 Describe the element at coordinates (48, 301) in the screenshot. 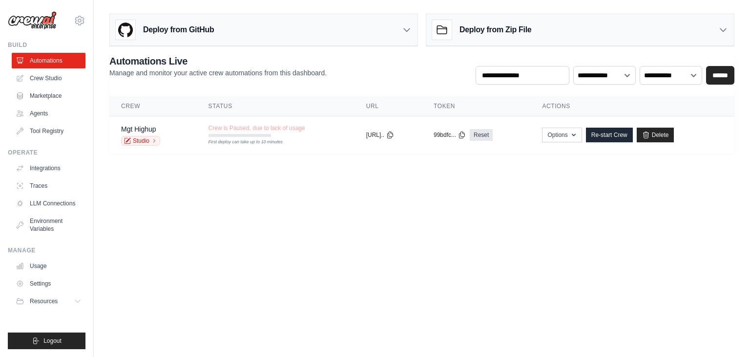

I see `button: Resources` at that location.